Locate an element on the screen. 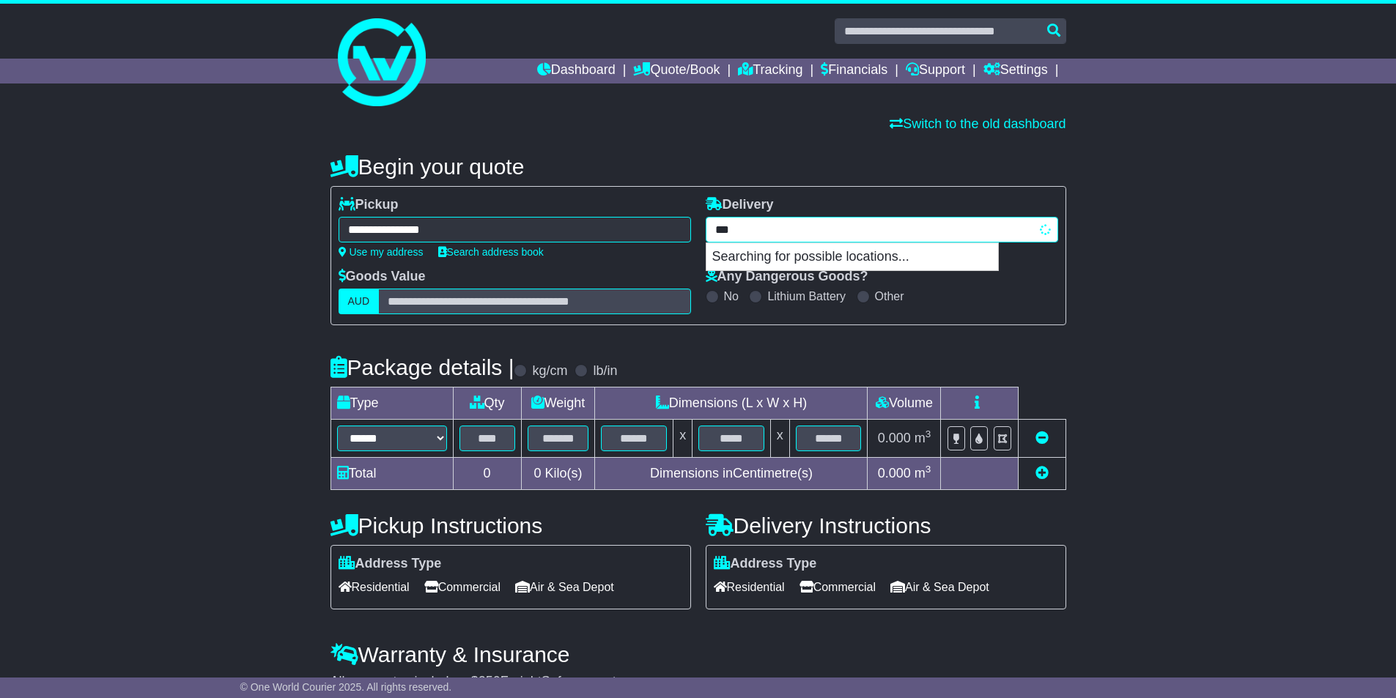  label: AUD is located at coordinates (359, 301).